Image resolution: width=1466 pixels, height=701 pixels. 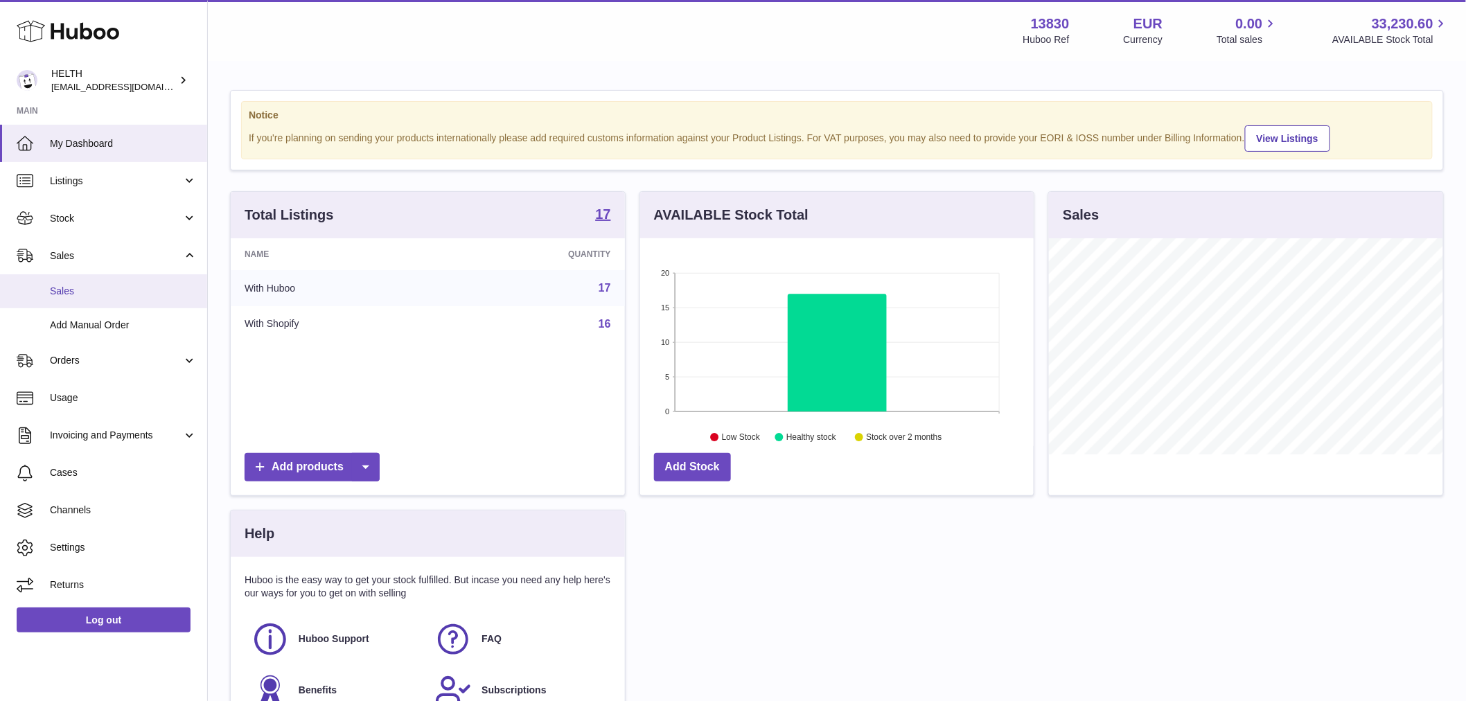 What do you see at coordinates (427, 587) in the screenshot?
I see `p: Huboo is the easy way to get your stock fulfilled. But incase you need any help here's our ways f...` at bounding box center [427, 587].